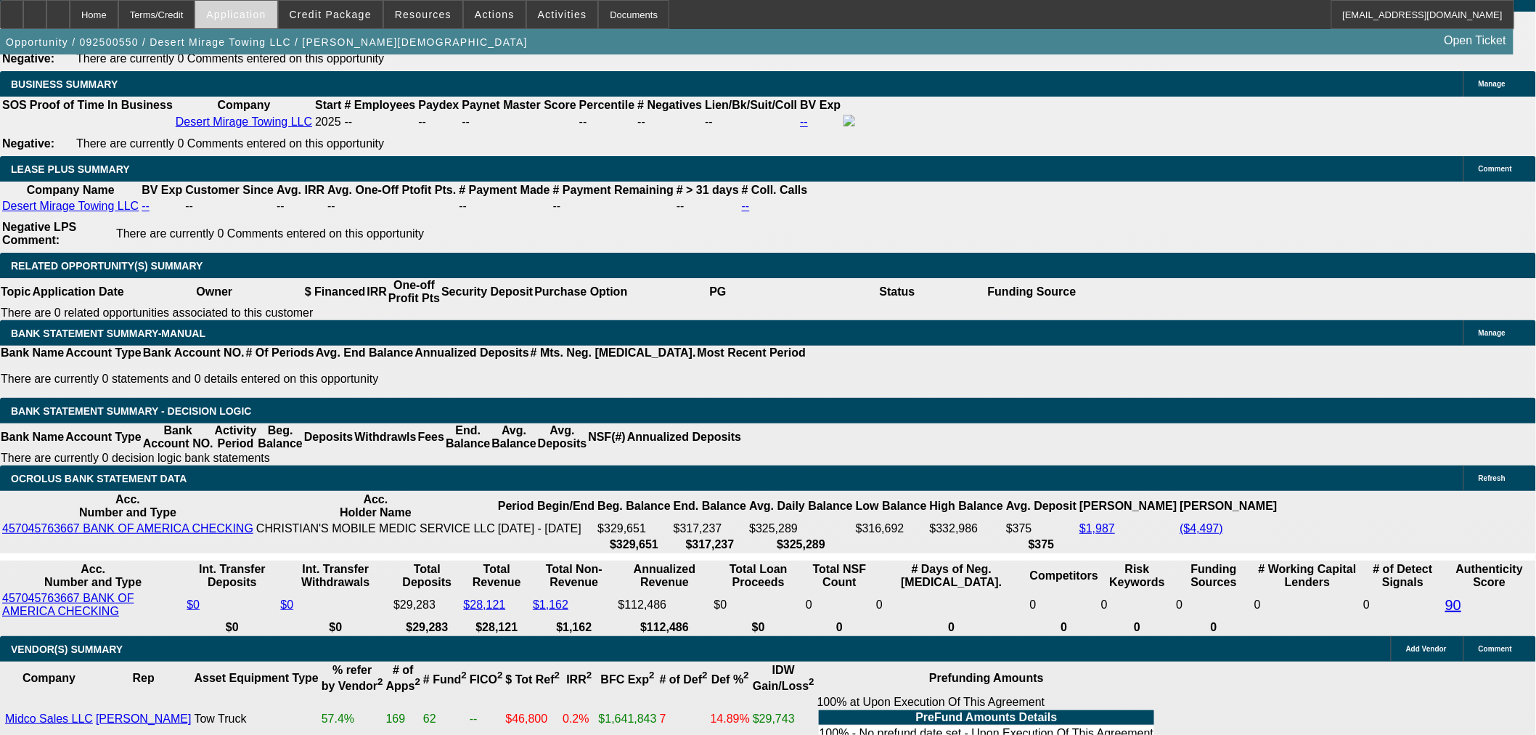 Image resolution: width=1536 pixels, height=735 pixels. I want to click on b: Percentile, so click(607, 105).